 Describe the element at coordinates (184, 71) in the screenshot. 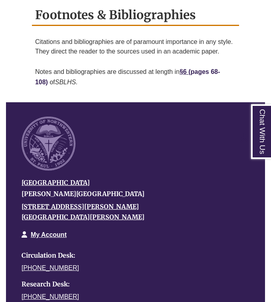

I see `a: §6` at that location.